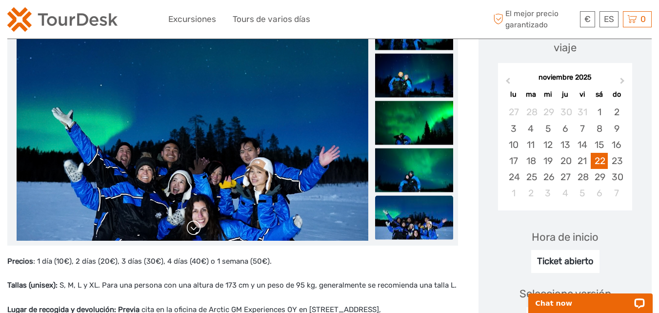 This screenshot has width=659, height=313. Describe the element at coordinates (548, 193) in the screenshot. I see `div: Choose miércoles, 3 de diciembre de 2025` at that location.